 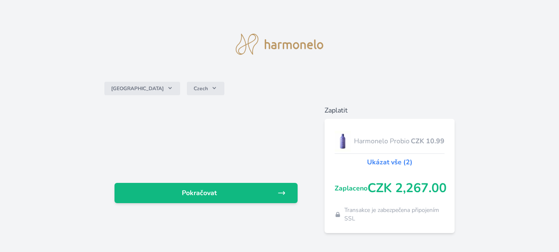 What do you see at coordinates (390, 110) in the screenshot?
I see `h6: Zaplatit` at bounding box center [390, 110].